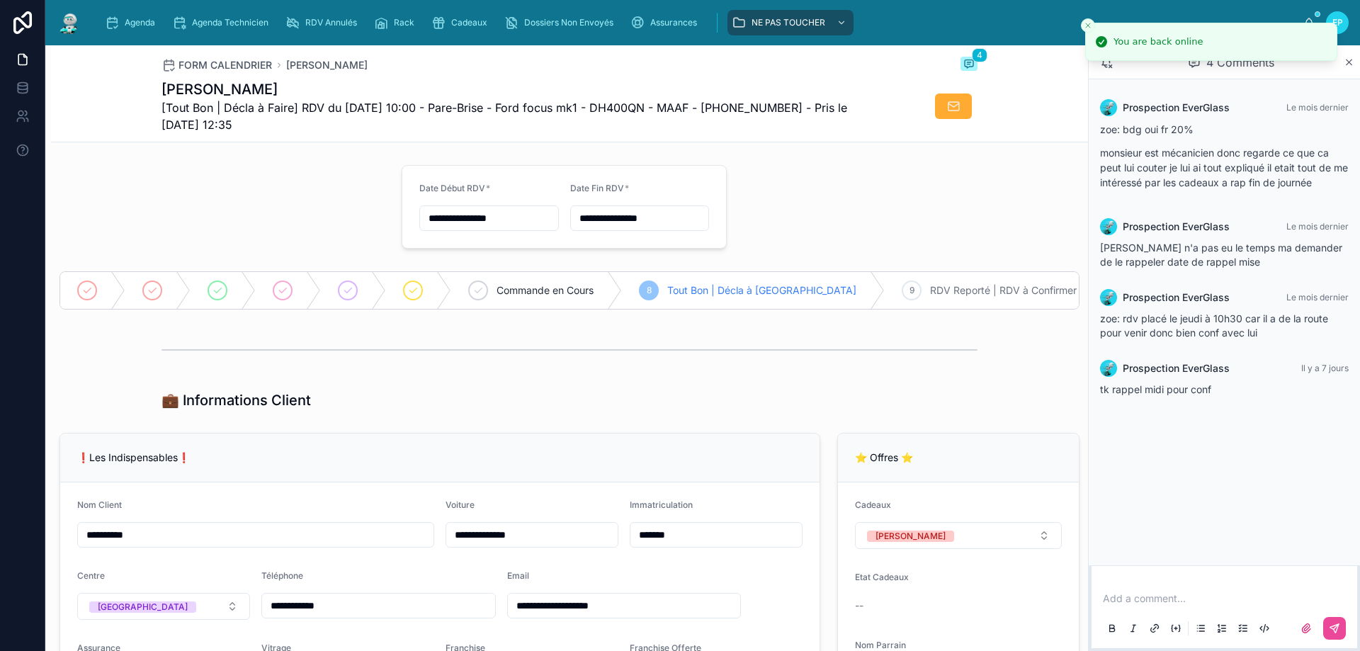 The image size is (1360, 651). Describe the element at coordinates (462, 23) in the screenshot. I see `a: Cadeaux` at that location.